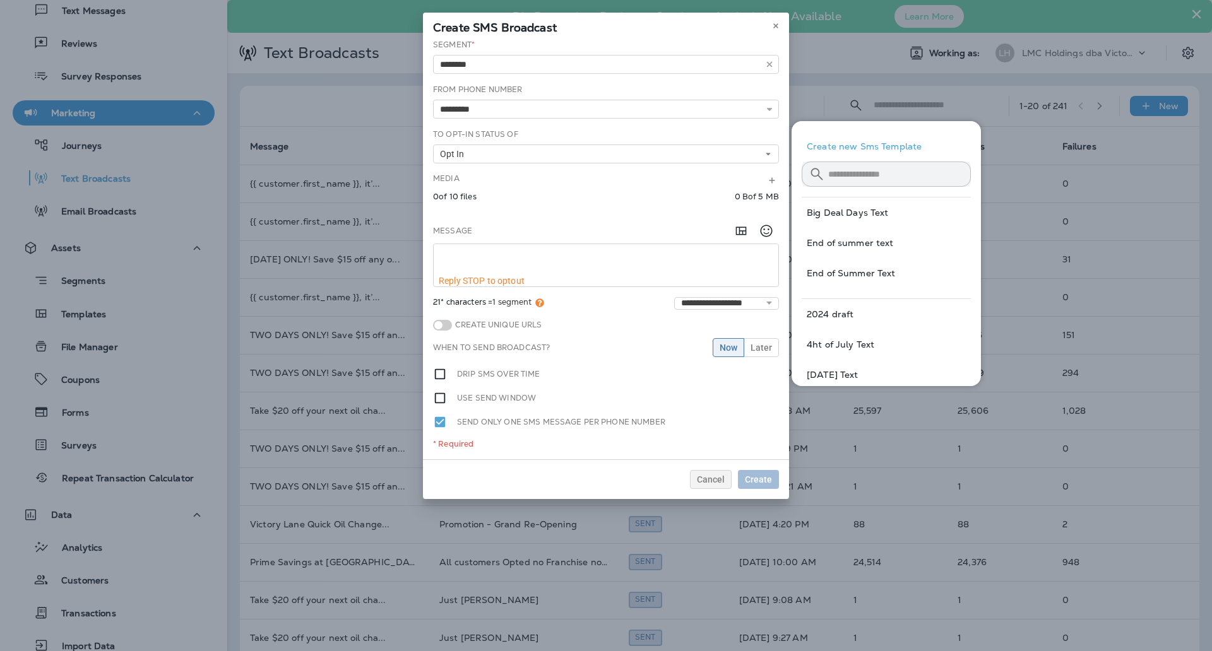 Image resolution: width=1212 pixels, height=651 pixels. Describe the element at coordinates (761, 348) in the screenshot. I see `button: Later` at that location.